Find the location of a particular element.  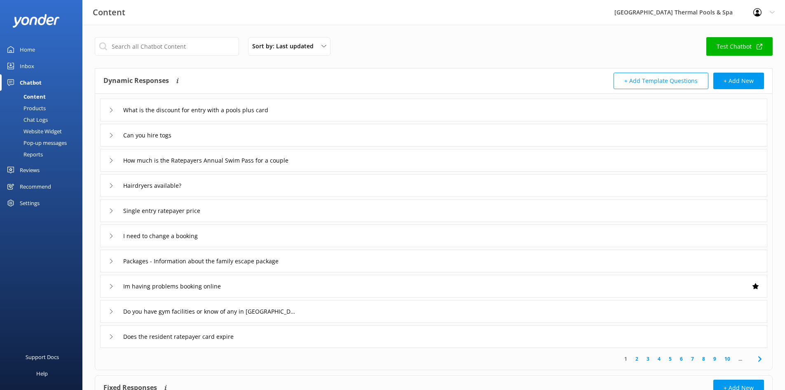

button: + Add New is located at coordinates (739, 81).